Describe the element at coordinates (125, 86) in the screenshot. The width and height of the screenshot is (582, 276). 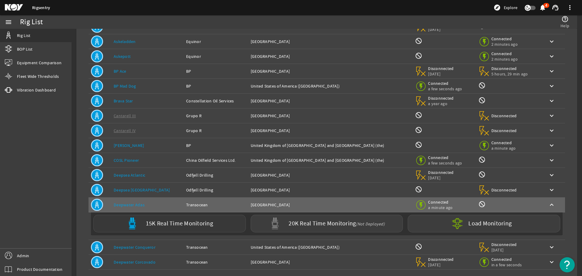
I see `a: BP Mad Dog` at that location.